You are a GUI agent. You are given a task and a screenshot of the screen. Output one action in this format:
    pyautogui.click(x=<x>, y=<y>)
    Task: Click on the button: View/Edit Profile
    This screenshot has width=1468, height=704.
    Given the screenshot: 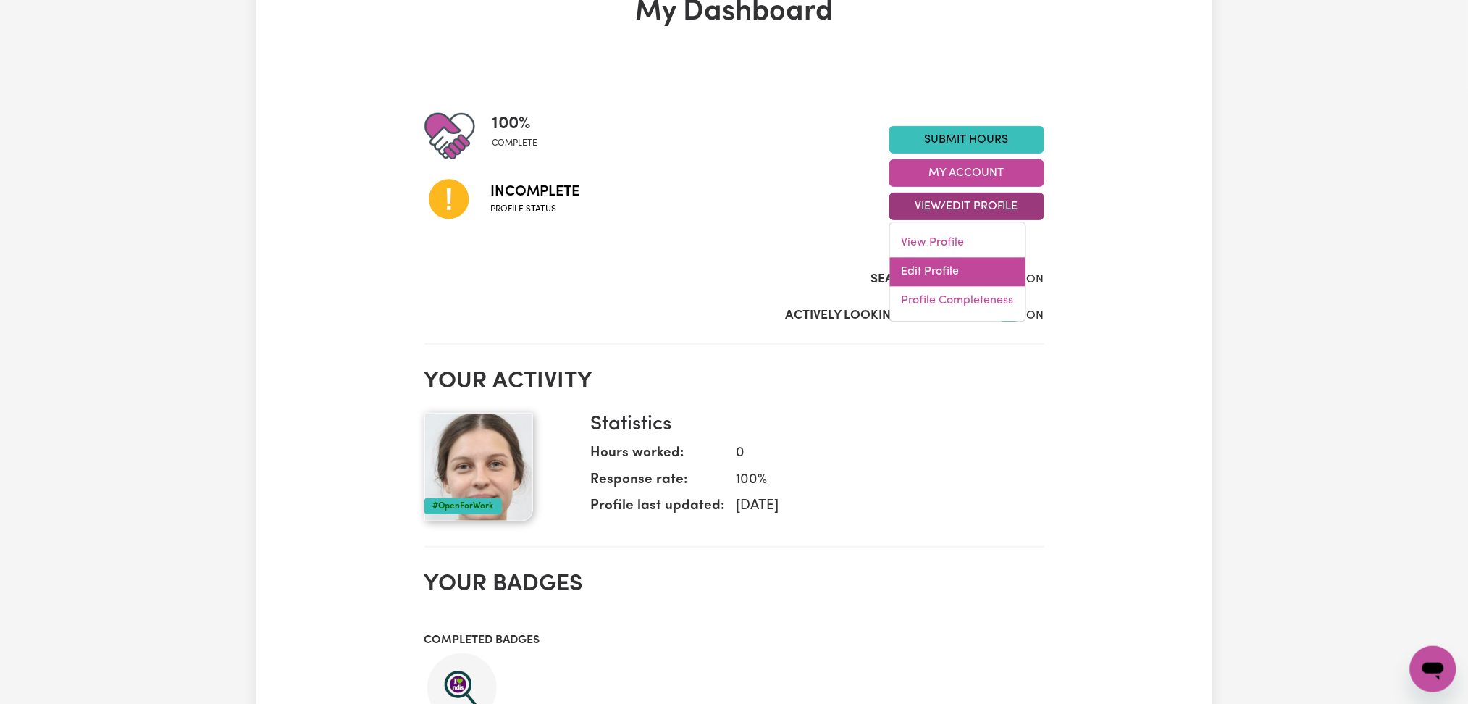 What is the action you would take?
    pyautogui.click(x=967, y=206)
    